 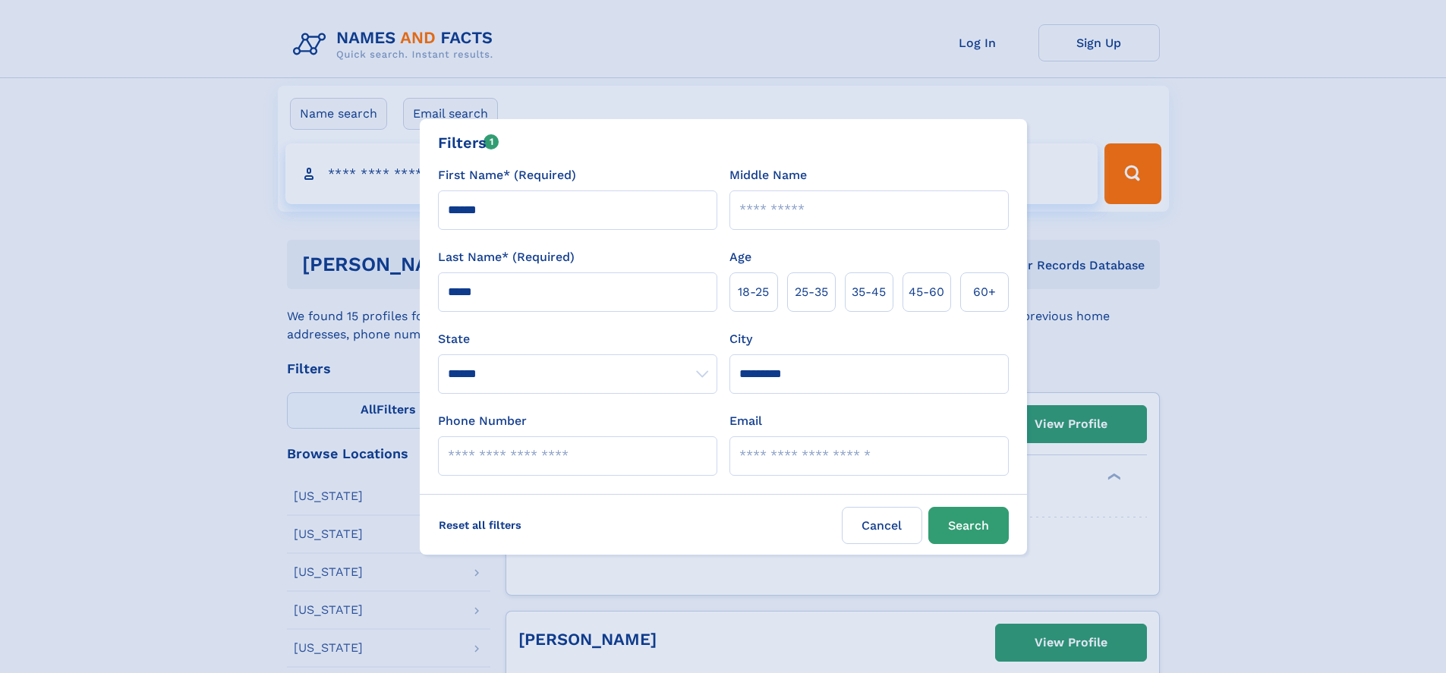 I want to click on label: Phone Number, so click(x=482, y=421).